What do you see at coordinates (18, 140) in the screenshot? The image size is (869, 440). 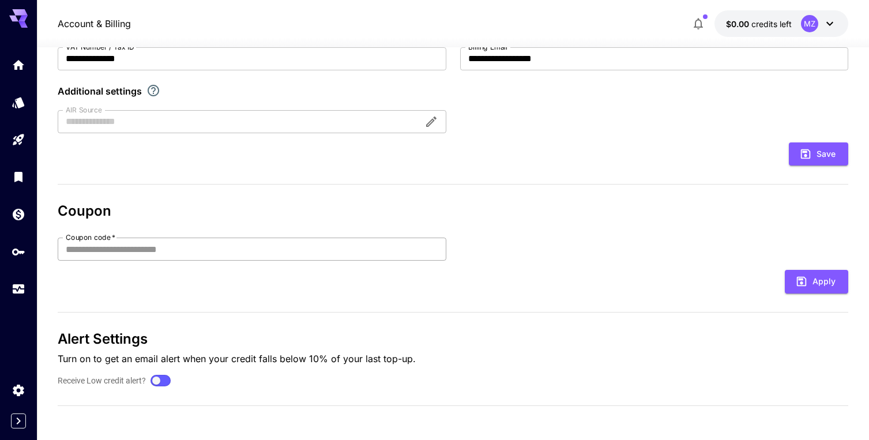 I see `div: Playground` at bounding box center [18, 140].